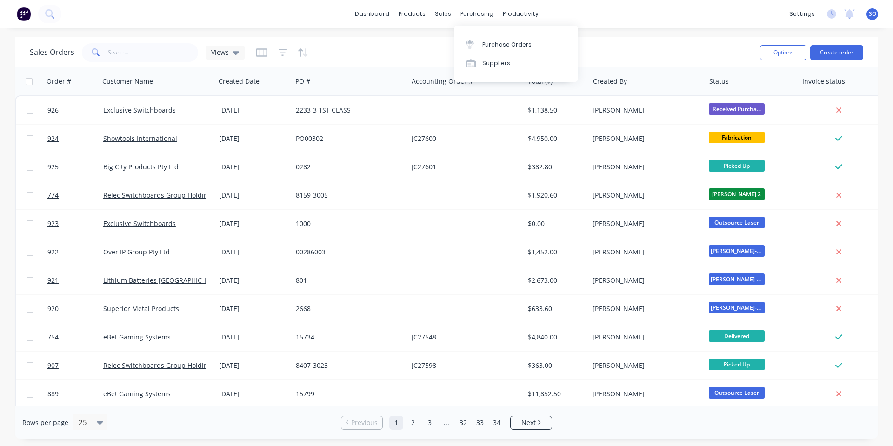  I want to click on div: Invoice status, so click(824, 81).